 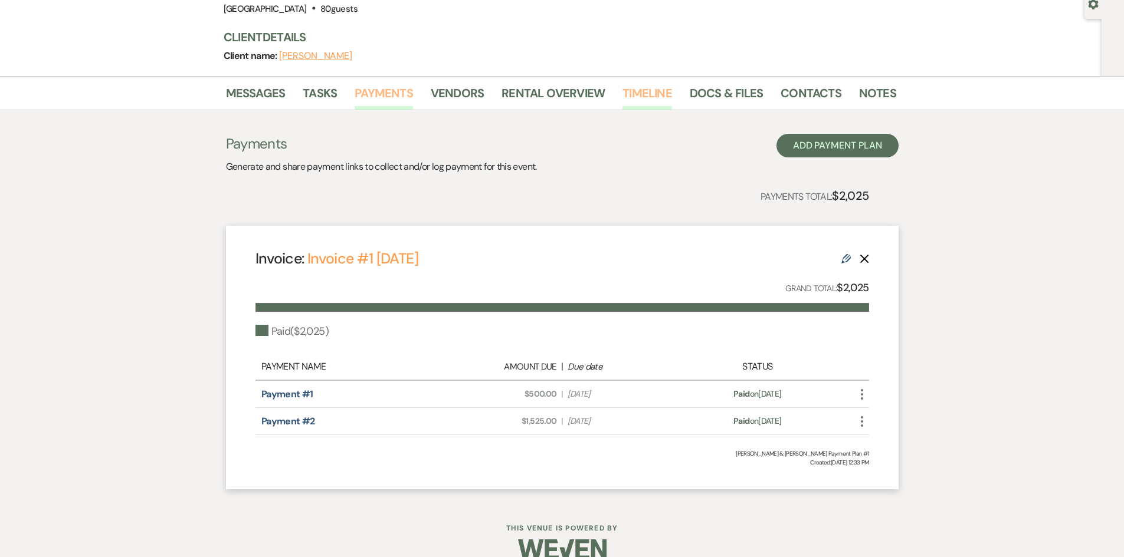 What do you see at coordinates (757, 367) in the screenshot?
I see `div: Status` at bounding box center [757, 367].